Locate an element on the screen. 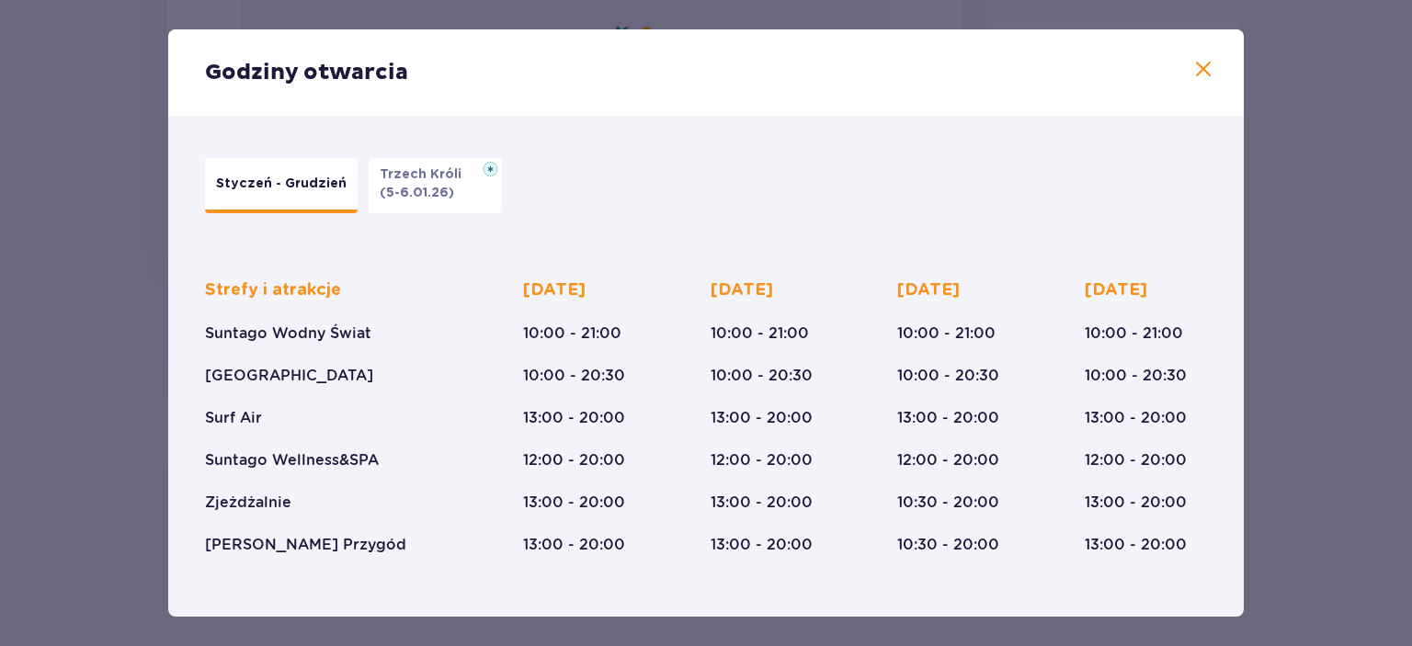 The width and height of the screenshot is (1412, 646). p: Strefy i atrakcje is located at coordinates (273, 290).